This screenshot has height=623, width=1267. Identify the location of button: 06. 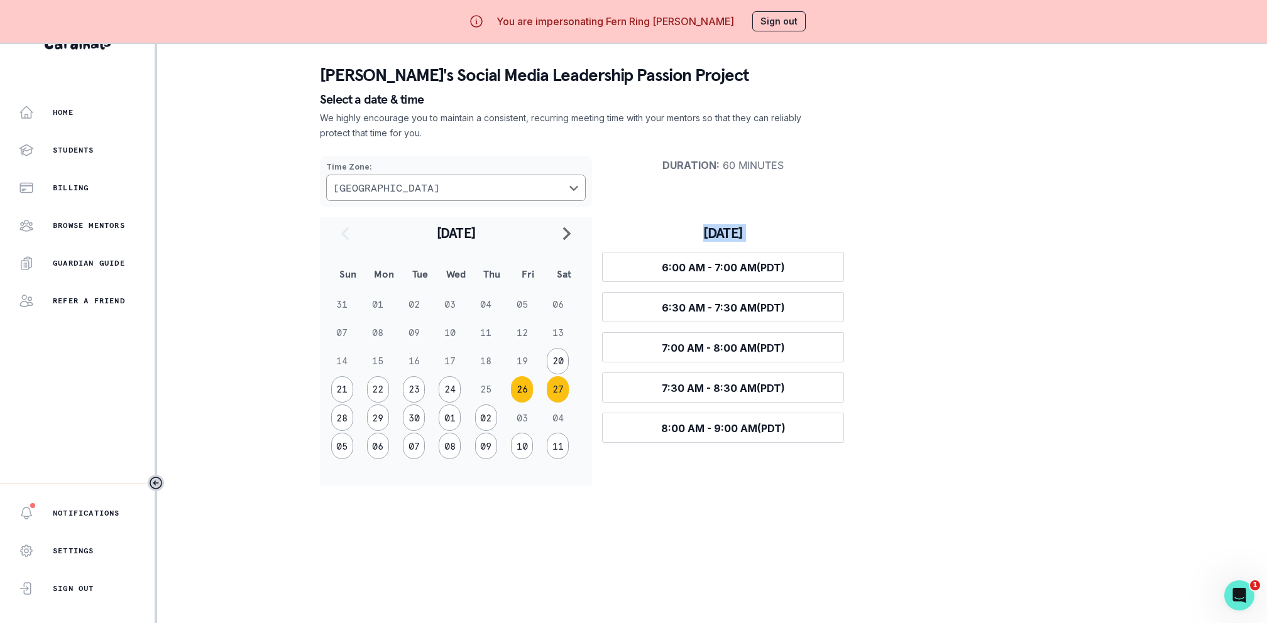
(378, 446).